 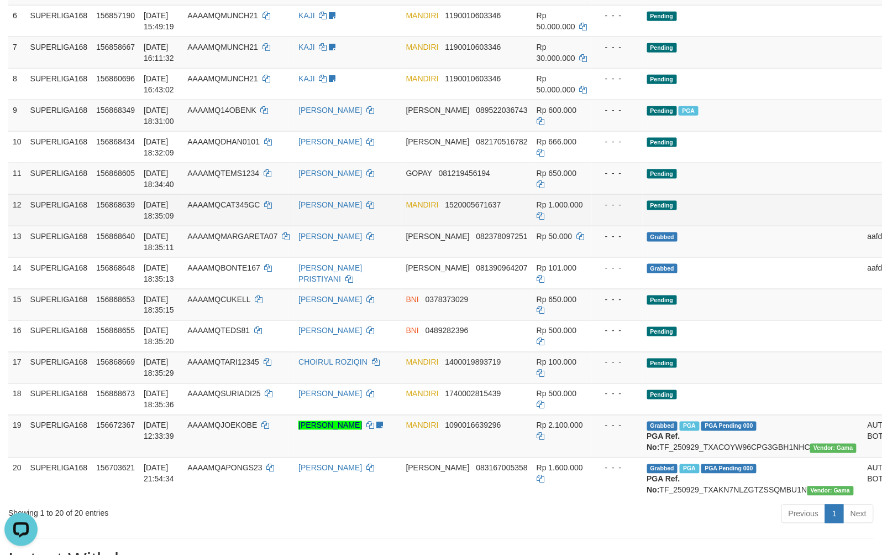 I want to click on td: TF_250929_TXACOYW96CPG3GBH1NHC, so click(x=753, y=436).